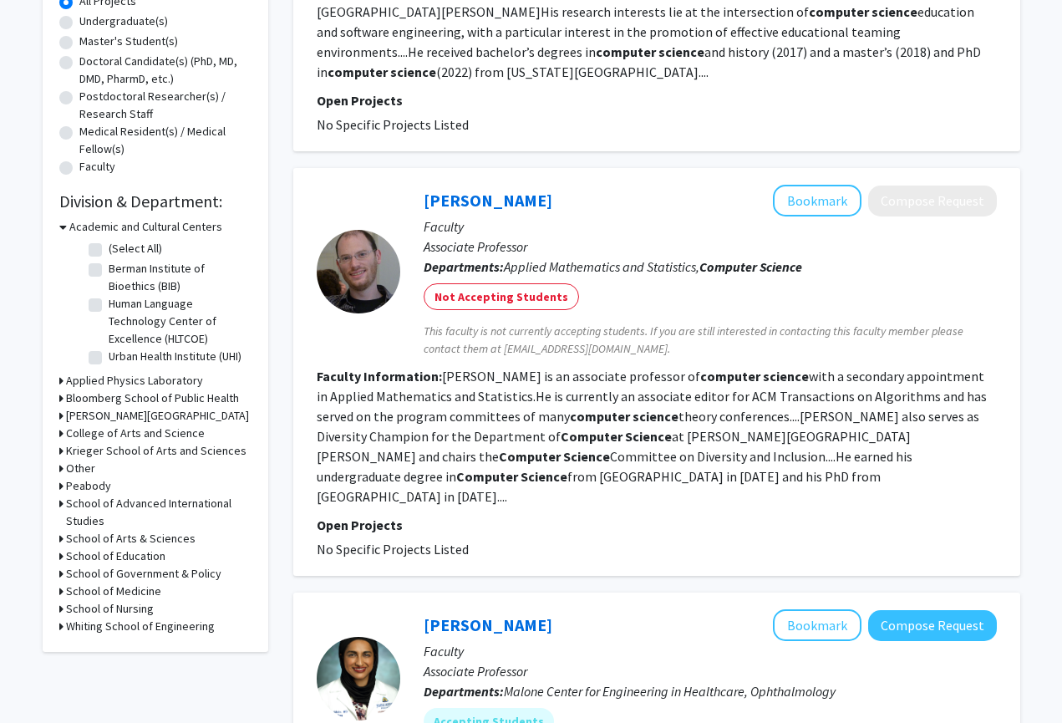  What do you see at coordinates (165, 70) in the screenshot?
I see `label: Doctoral Candidate(s) (PhD, MD, DMD, PharmD, etc.)` at bounding box center [165, 70].